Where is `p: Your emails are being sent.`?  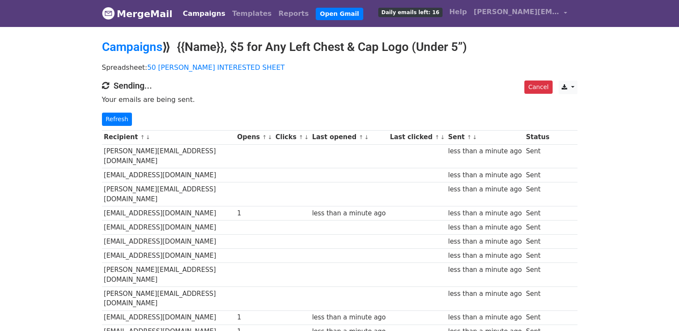 p: Your emails are being sent. is located at coordinates (340, 99).